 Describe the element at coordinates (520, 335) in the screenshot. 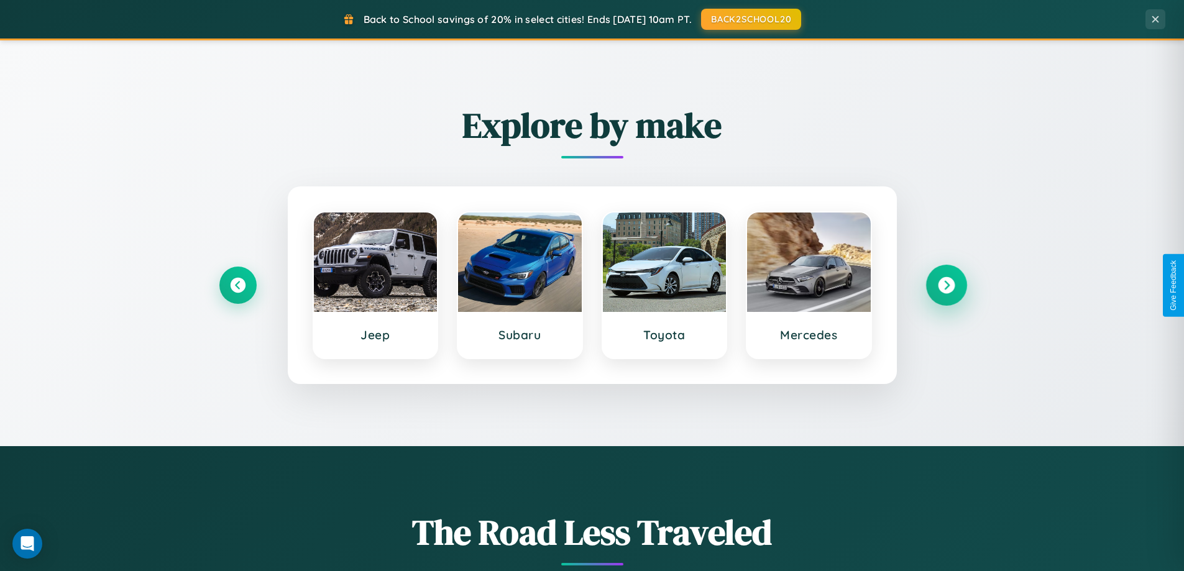

I see `h3: Subaru` at that location.